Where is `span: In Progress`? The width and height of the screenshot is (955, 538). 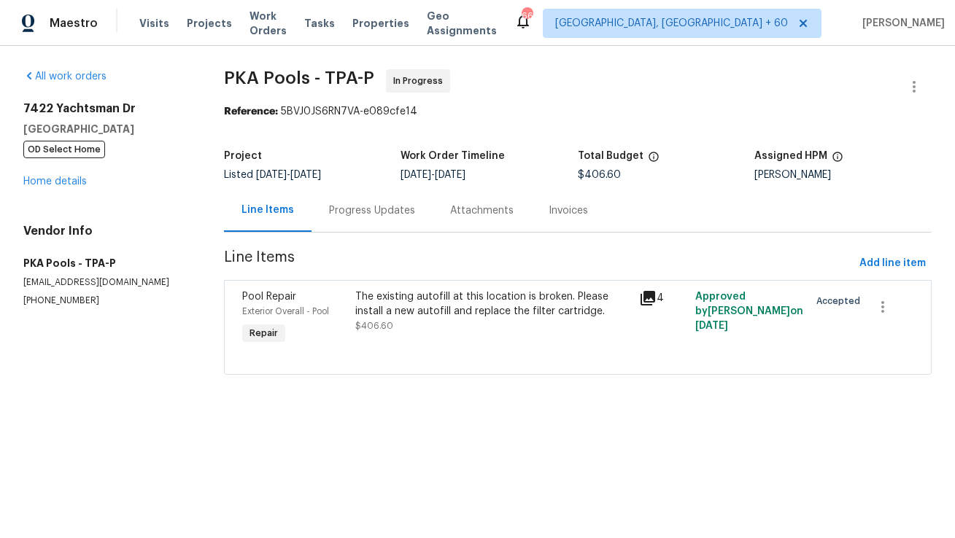 span: In Progress is located at coordinates (421, 81).